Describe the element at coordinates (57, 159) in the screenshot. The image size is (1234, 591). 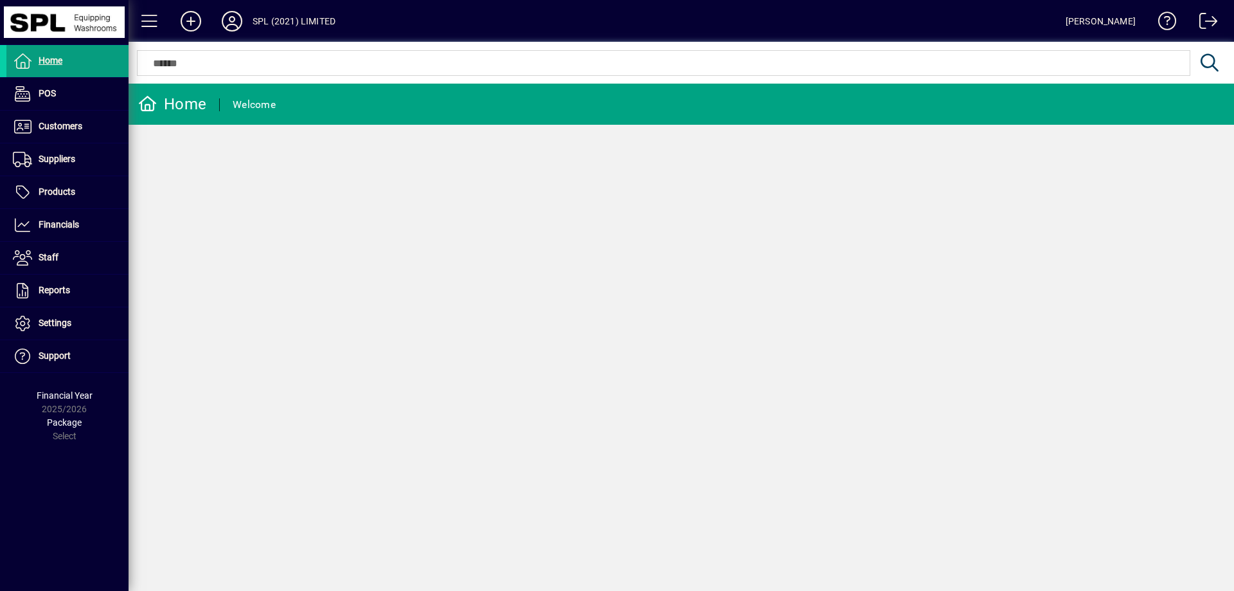
I see `span: Suppliers` at that location.